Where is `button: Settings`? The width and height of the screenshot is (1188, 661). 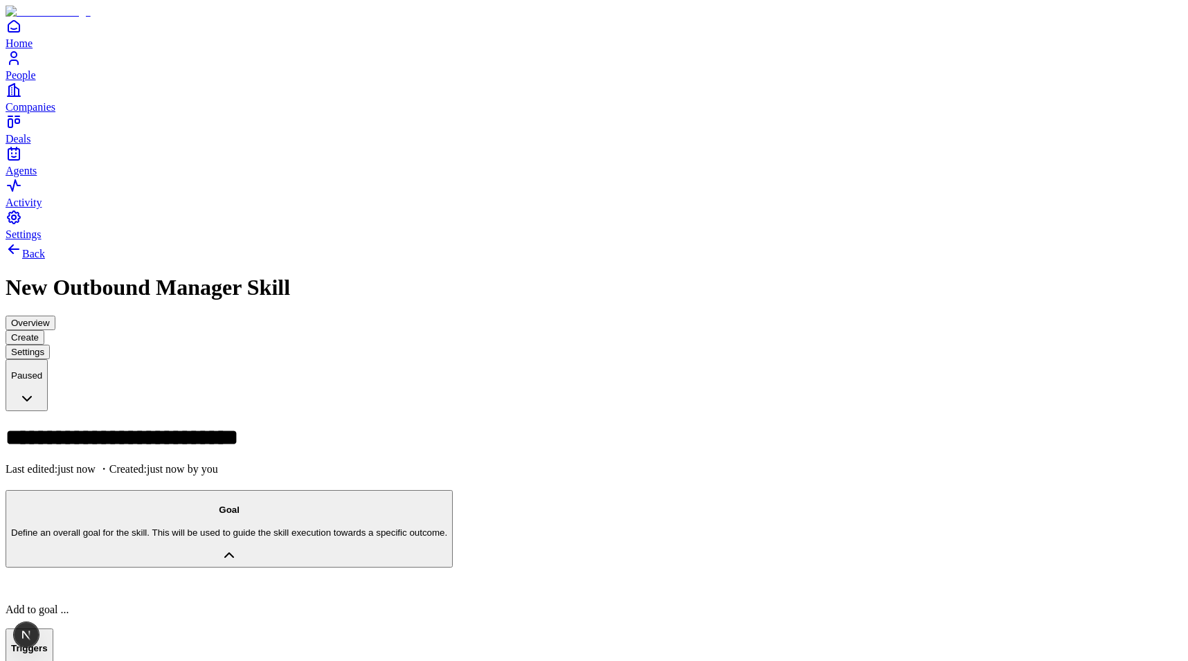
button: Settings is located at coordinates (28, 352).